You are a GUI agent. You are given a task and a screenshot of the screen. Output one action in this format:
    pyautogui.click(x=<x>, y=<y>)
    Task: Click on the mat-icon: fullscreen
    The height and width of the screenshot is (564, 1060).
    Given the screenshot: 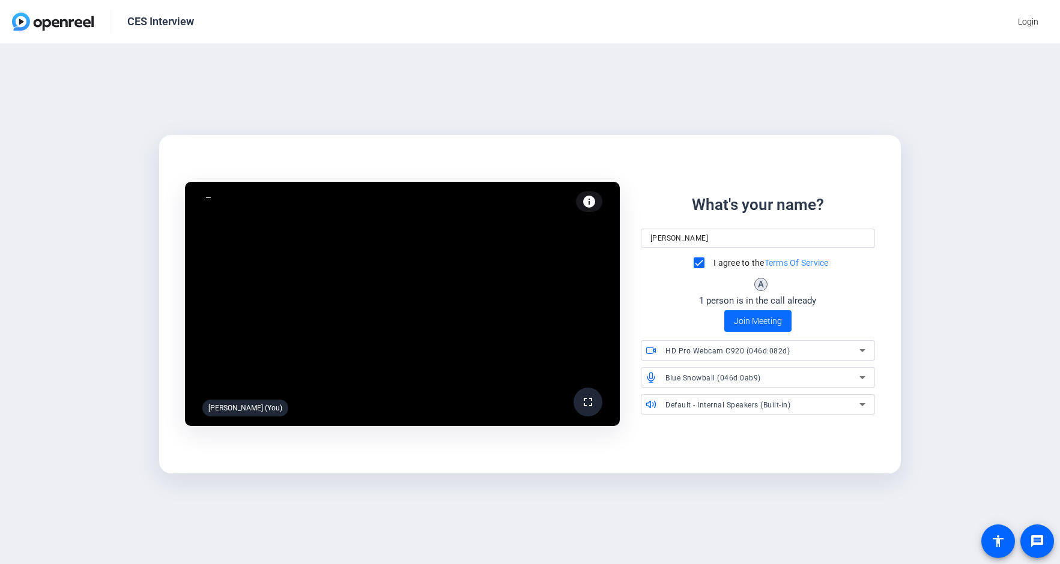 What is the action you would take?
    pyautogui.click(x=588, y=402)
    